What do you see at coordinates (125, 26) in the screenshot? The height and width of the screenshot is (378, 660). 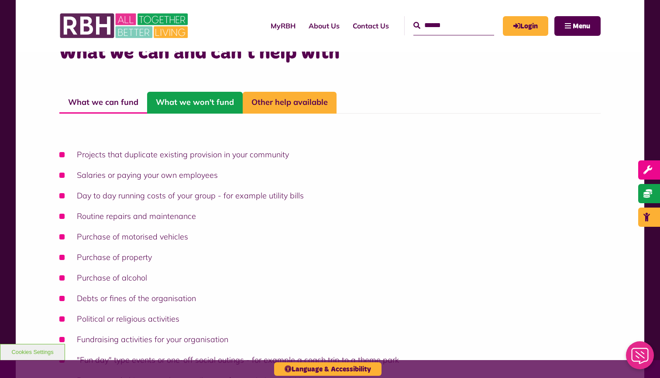 I see `img: RBH` at bounding box center [125, 26].